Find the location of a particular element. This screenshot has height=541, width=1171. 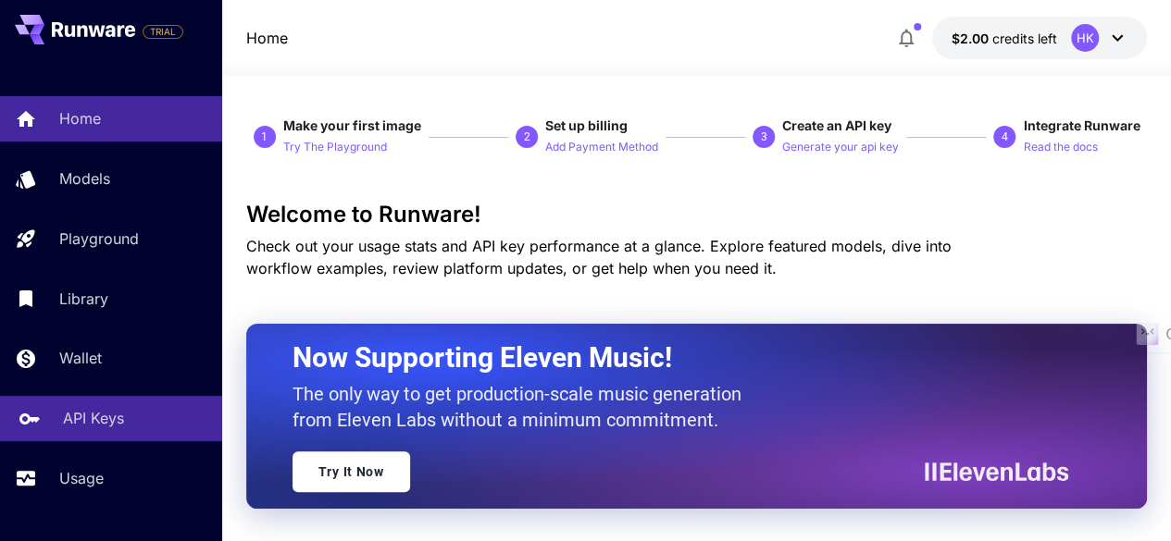

span: Check out your usage stats and API key performance at a glance. Explore featured models, dive int... is located at coordinates (599, 257).